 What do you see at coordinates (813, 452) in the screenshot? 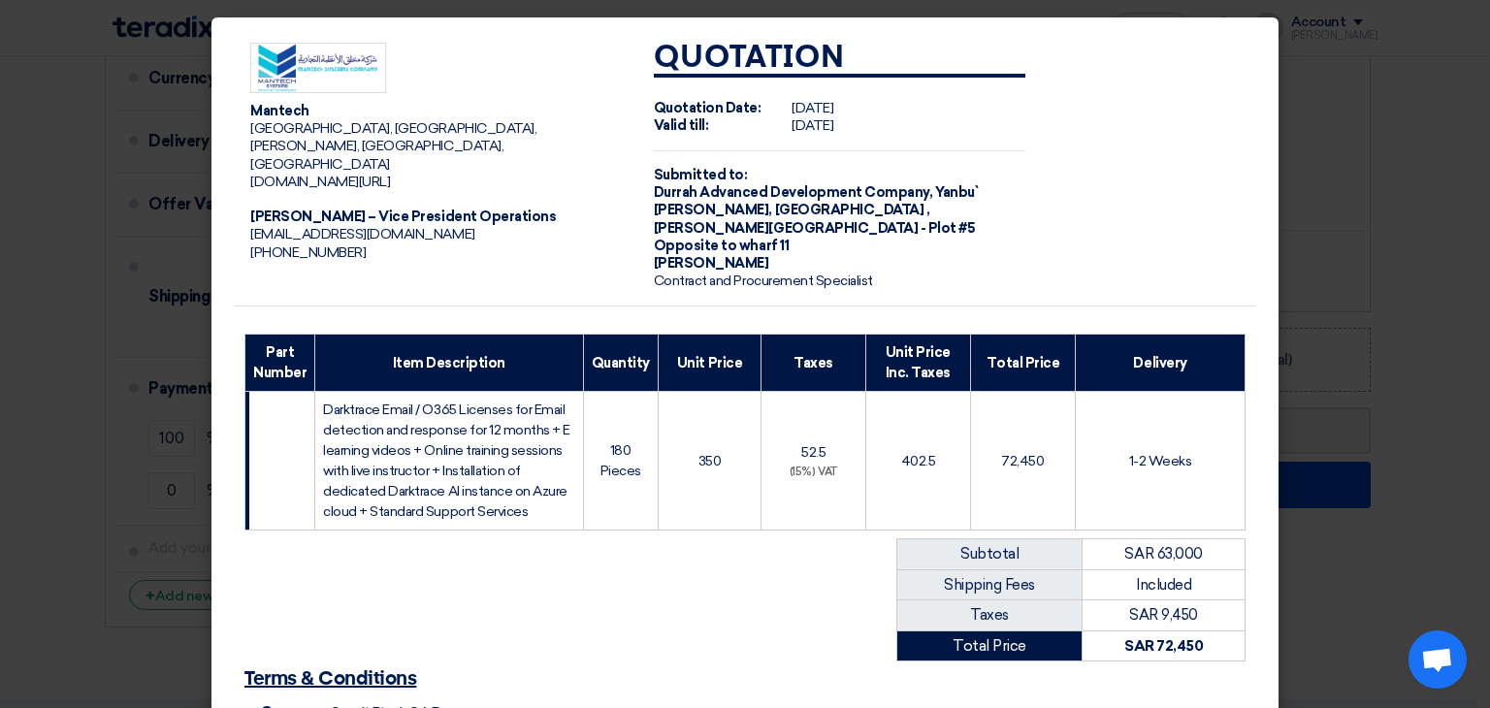
I see `span: 52.5` at bounding box center [813, 452].